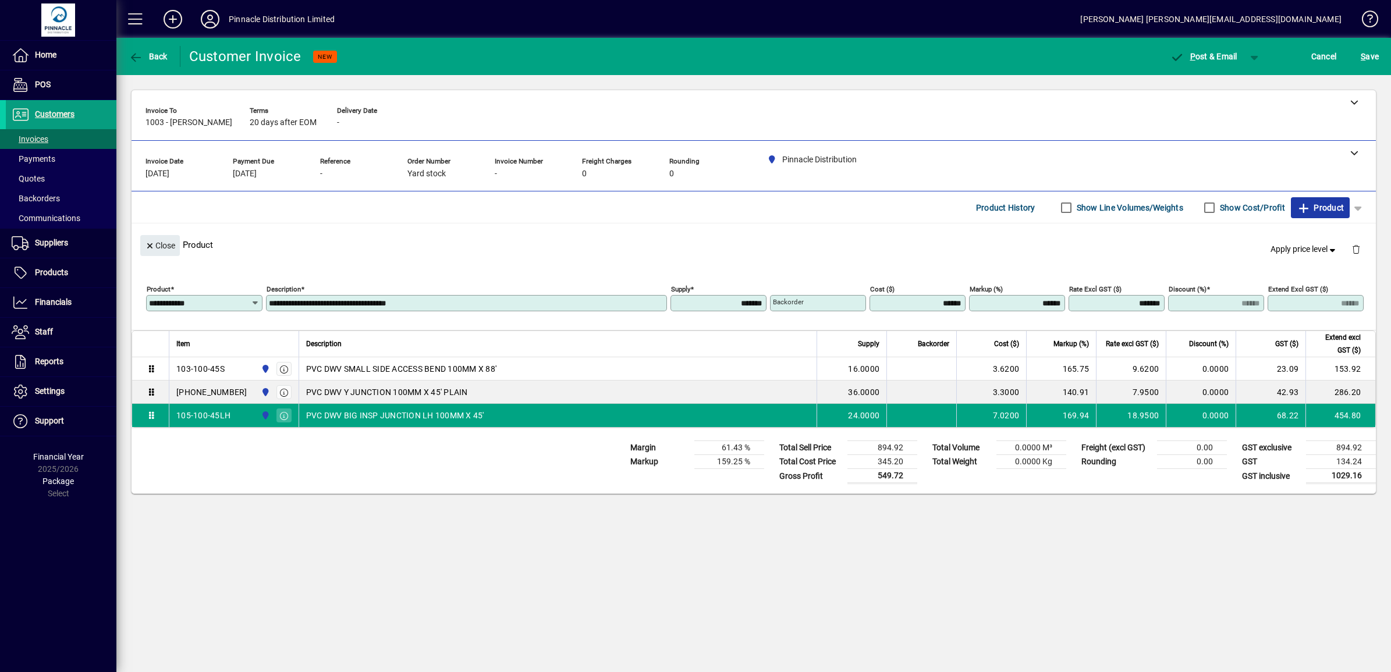  Describe the element at coordinates (1251, 208) in the screenshot. I see `label: Show Cost/Profit` at that location.